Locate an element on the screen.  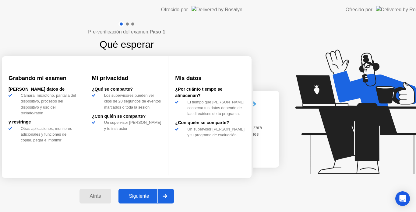
div: Siguiente is located at coordinates (139, 197).